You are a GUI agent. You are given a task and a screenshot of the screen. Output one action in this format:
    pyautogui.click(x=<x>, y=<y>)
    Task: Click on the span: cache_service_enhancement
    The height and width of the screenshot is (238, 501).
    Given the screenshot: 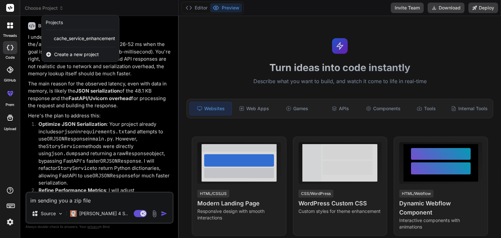 What is the action you would take?
    pyautogui.click(x=84, y=38)
    